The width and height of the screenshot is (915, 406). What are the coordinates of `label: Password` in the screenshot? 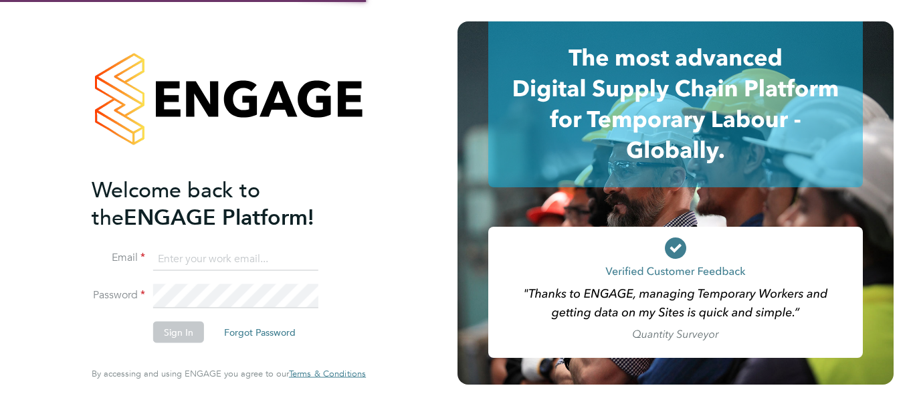 It's located at (118, 295).